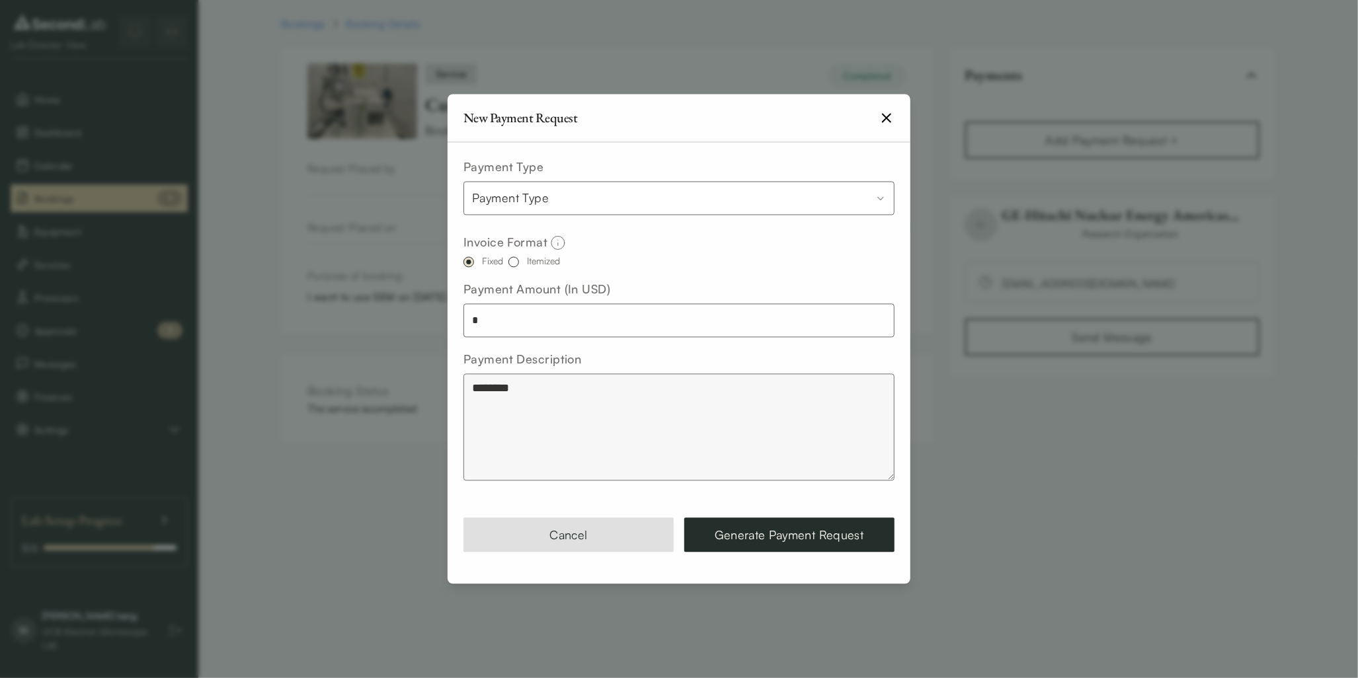 The image size is (1358, 678). Describe the element at coordinates (505, 243) in the screenshot. I see `span: Invoice Format` at that location.